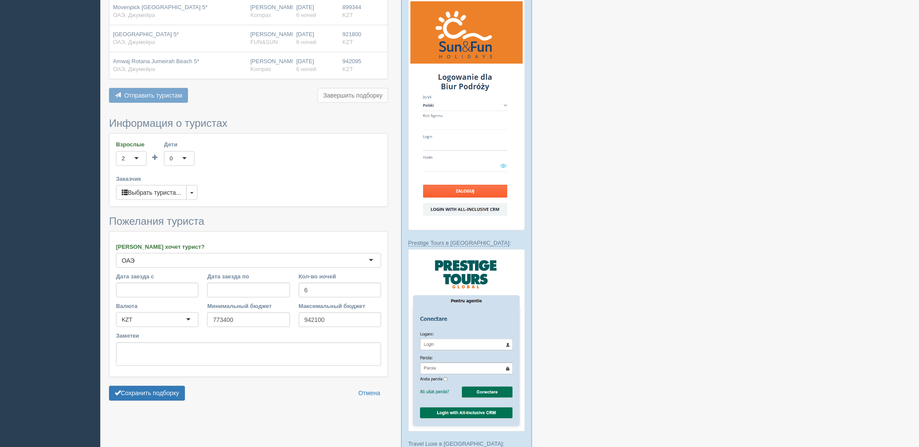  I want to click on span: 899344, so click(352, 7).